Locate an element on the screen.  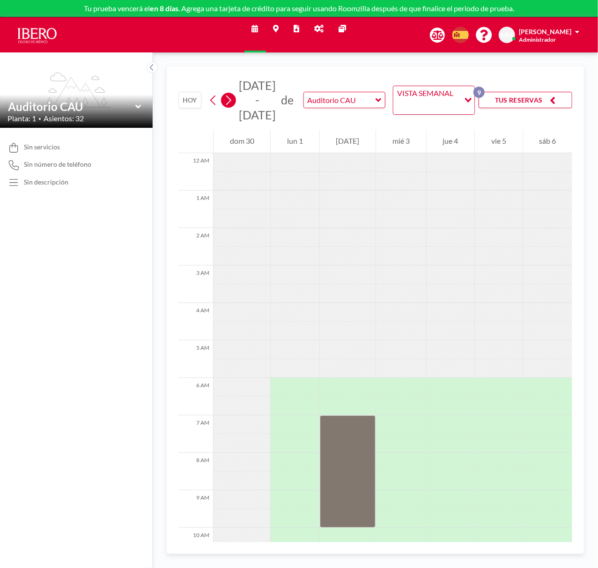
span: Administrador is located at coordinates (537, 39).